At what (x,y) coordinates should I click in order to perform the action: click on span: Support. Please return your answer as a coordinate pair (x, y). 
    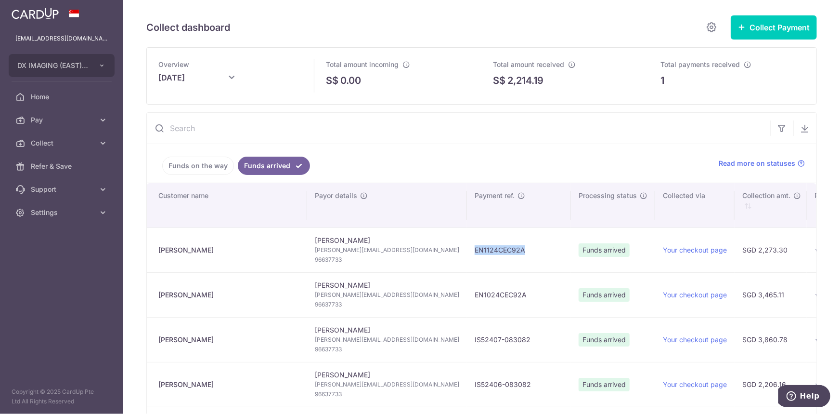
    Looking at the image, I should click on (63, 189).